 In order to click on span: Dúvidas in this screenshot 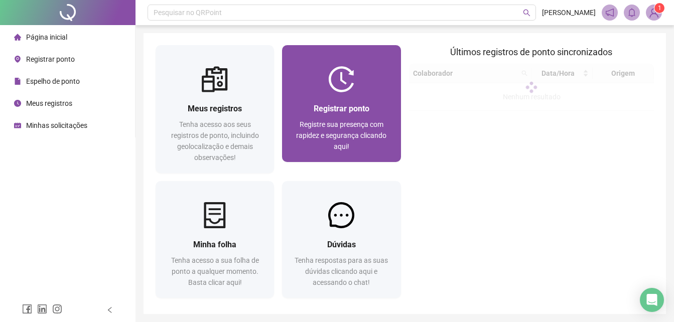, I will do `click(341, 245)`.